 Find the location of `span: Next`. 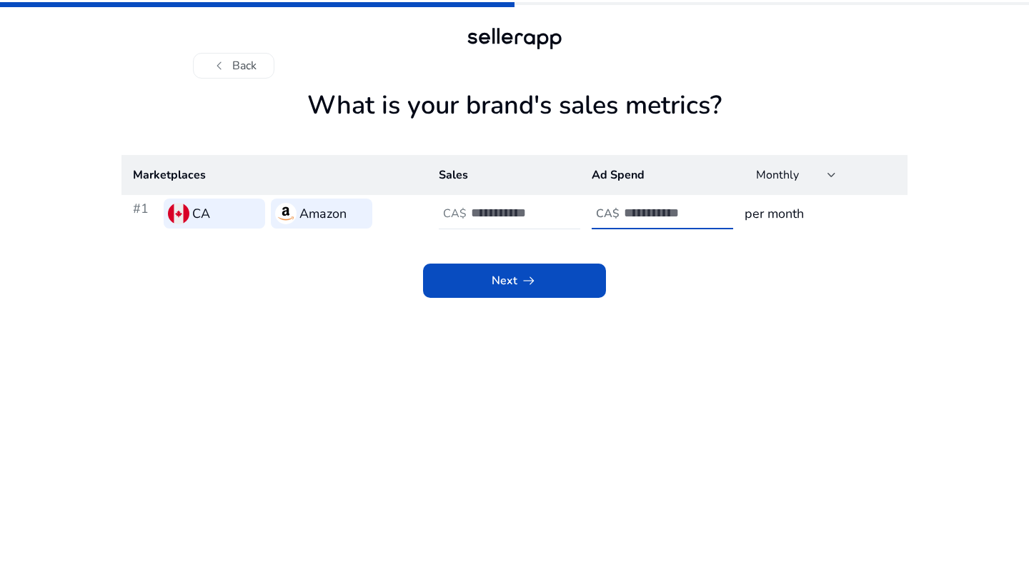

span: Next is located at coordinates (515, 281).